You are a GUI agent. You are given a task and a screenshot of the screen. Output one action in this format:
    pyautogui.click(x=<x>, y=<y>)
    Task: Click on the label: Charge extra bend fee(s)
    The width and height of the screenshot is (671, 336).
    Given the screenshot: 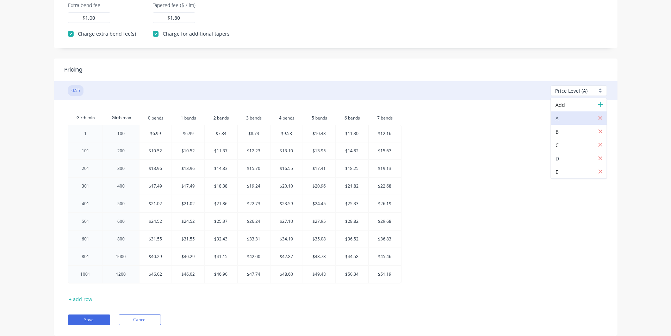 What is the action you would take?
    pyautogui.click(x=107, y=33)
    